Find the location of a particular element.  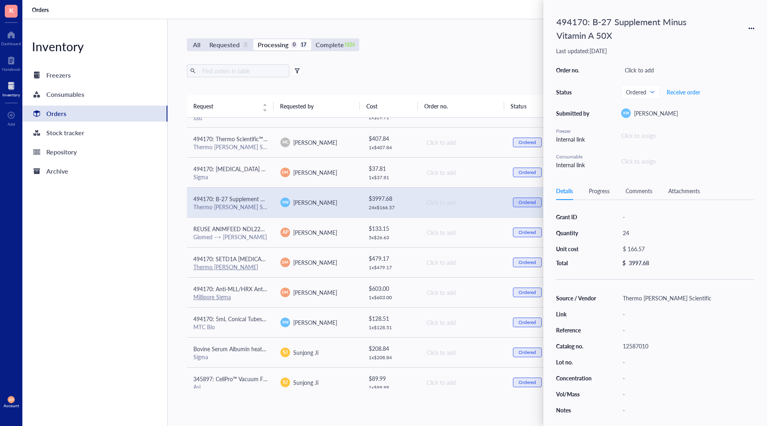

span: K is located at coordinates (11, 10).